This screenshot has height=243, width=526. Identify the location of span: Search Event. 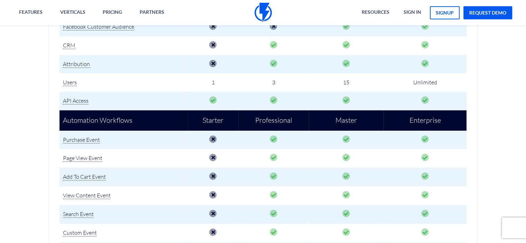
(78, 214).